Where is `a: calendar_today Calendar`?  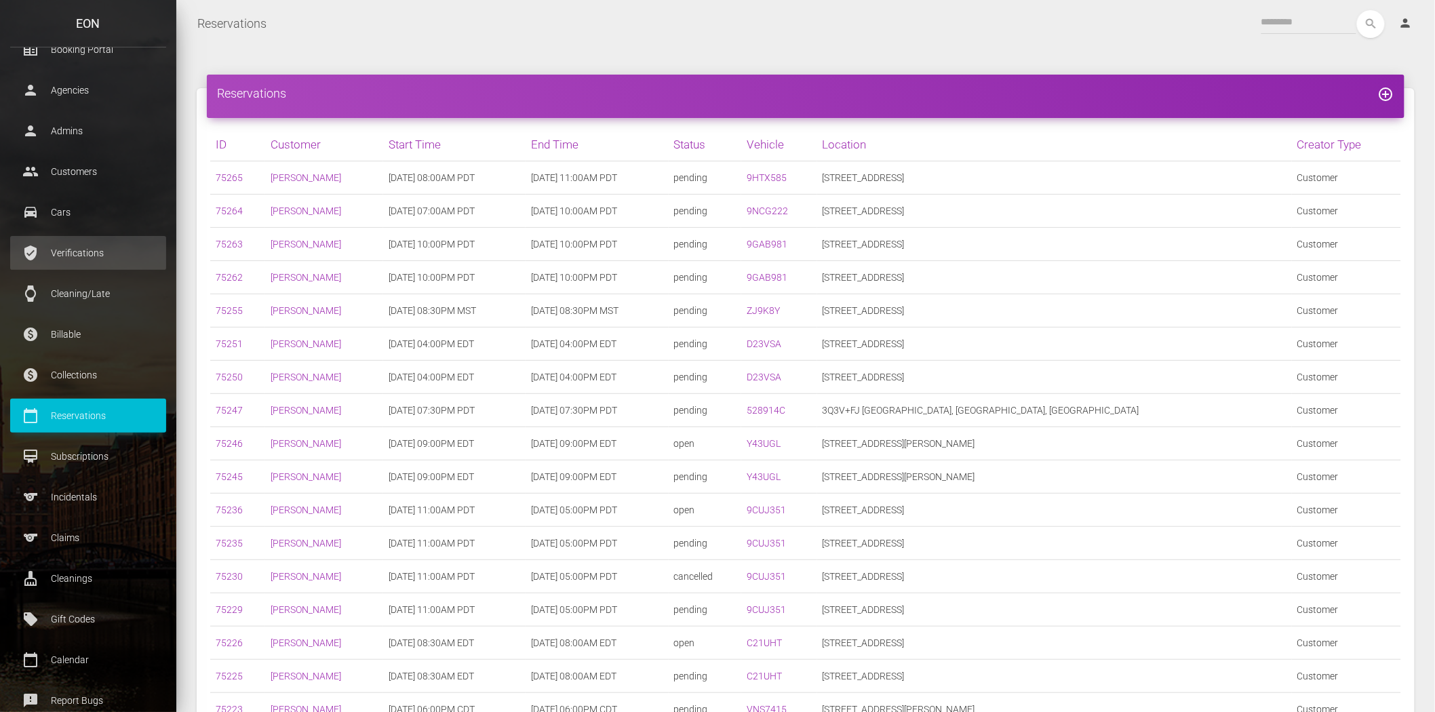 a: calendar_today Calendar is located at coordinates (88, 660).